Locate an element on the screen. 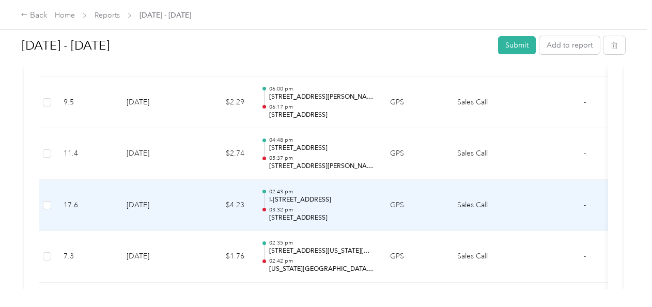 This screenshot has width=652, height=307. td: $4.23 is located at coordinates (222, 206).